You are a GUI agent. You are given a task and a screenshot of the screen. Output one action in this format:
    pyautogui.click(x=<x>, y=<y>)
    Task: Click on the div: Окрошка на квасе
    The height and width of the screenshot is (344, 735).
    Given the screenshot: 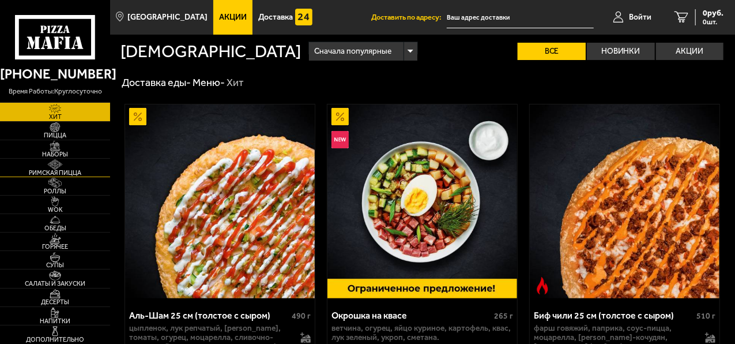 What is the action you would take?
    pyautogui.click(x=411, y=315)
    